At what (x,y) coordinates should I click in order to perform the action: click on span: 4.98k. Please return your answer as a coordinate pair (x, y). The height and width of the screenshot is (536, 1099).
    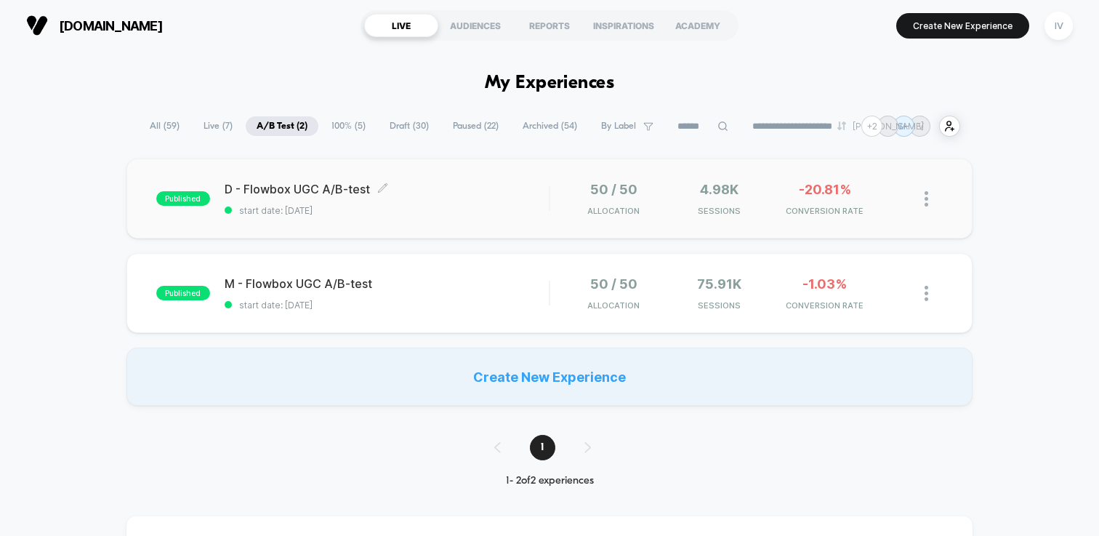
    Looking at the image, I should click on (719, 189).